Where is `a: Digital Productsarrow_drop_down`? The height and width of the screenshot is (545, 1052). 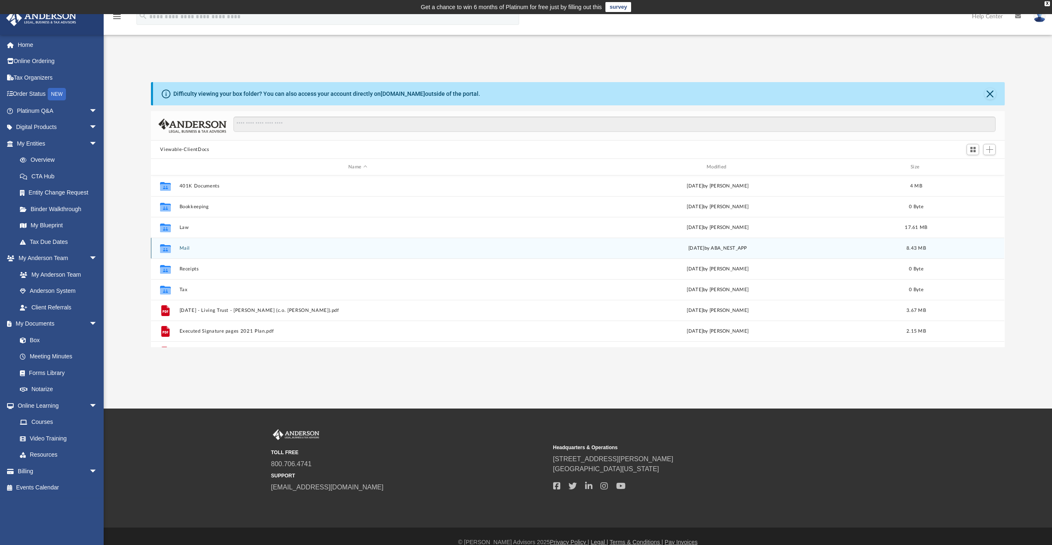 a: Digital Productsarrow_drop_down is located at coordinates (58, 127).